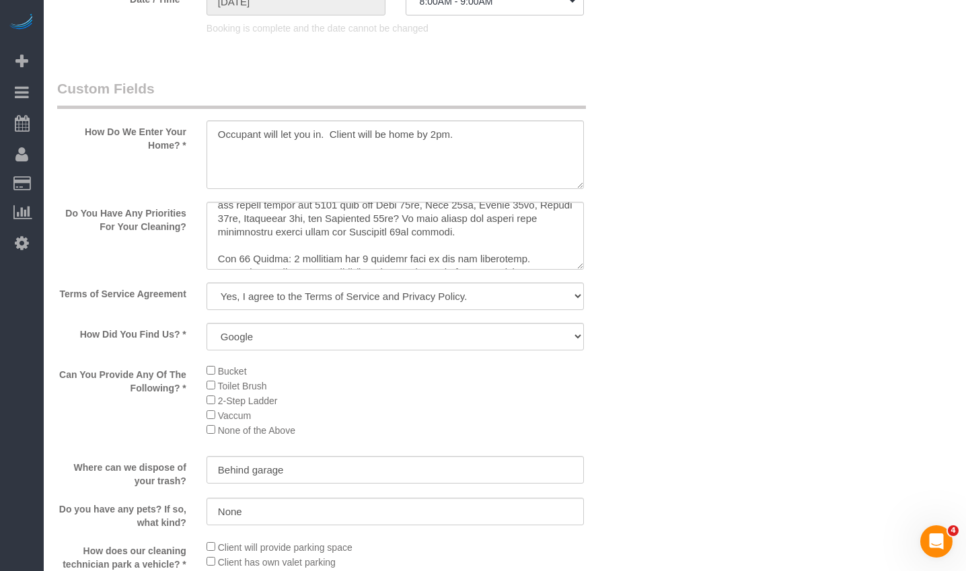  Describe the element at coordinates (241, 386) in the screenshot. I see `span: Toilet Brush` at that location.